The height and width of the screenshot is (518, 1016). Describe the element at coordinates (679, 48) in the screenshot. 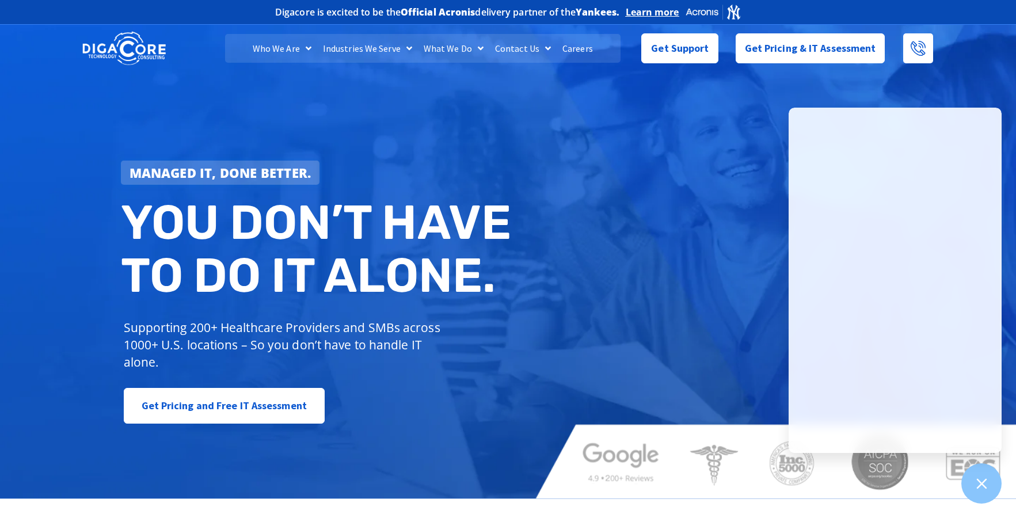

I see `a: Get Support` at that location.